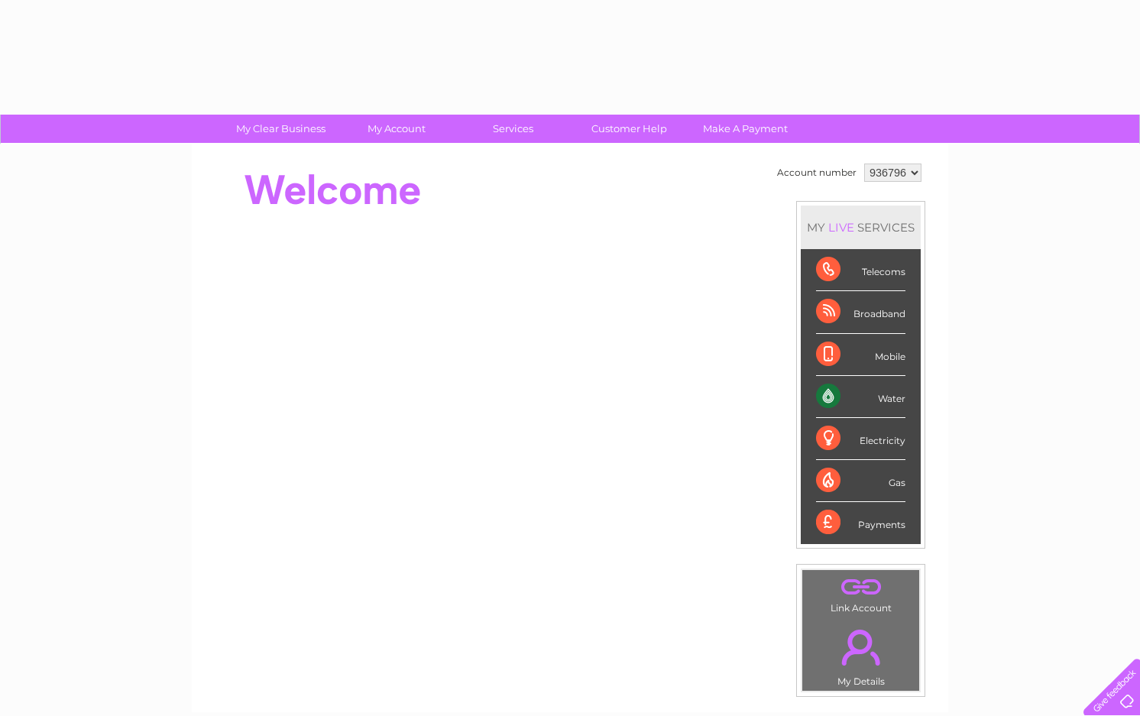 The height and width of the screenshot is (716, 1140). Describe the element at coordinates (513, 128) in the screenshot. I see `a: Services` at that location.